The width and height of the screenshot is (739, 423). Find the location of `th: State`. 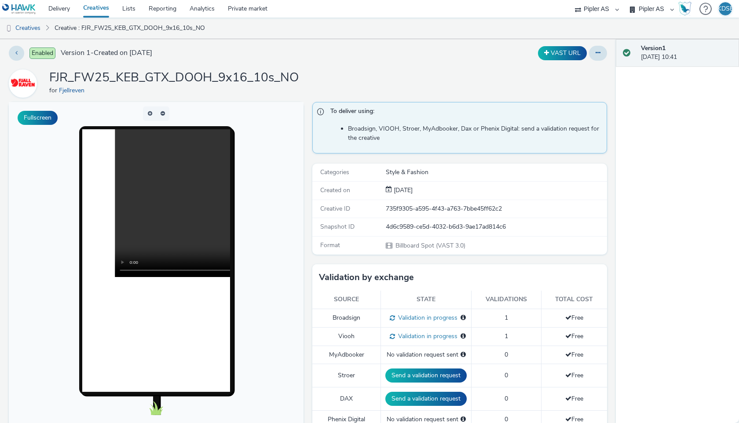

th: State is located at coordinates (426, 300).